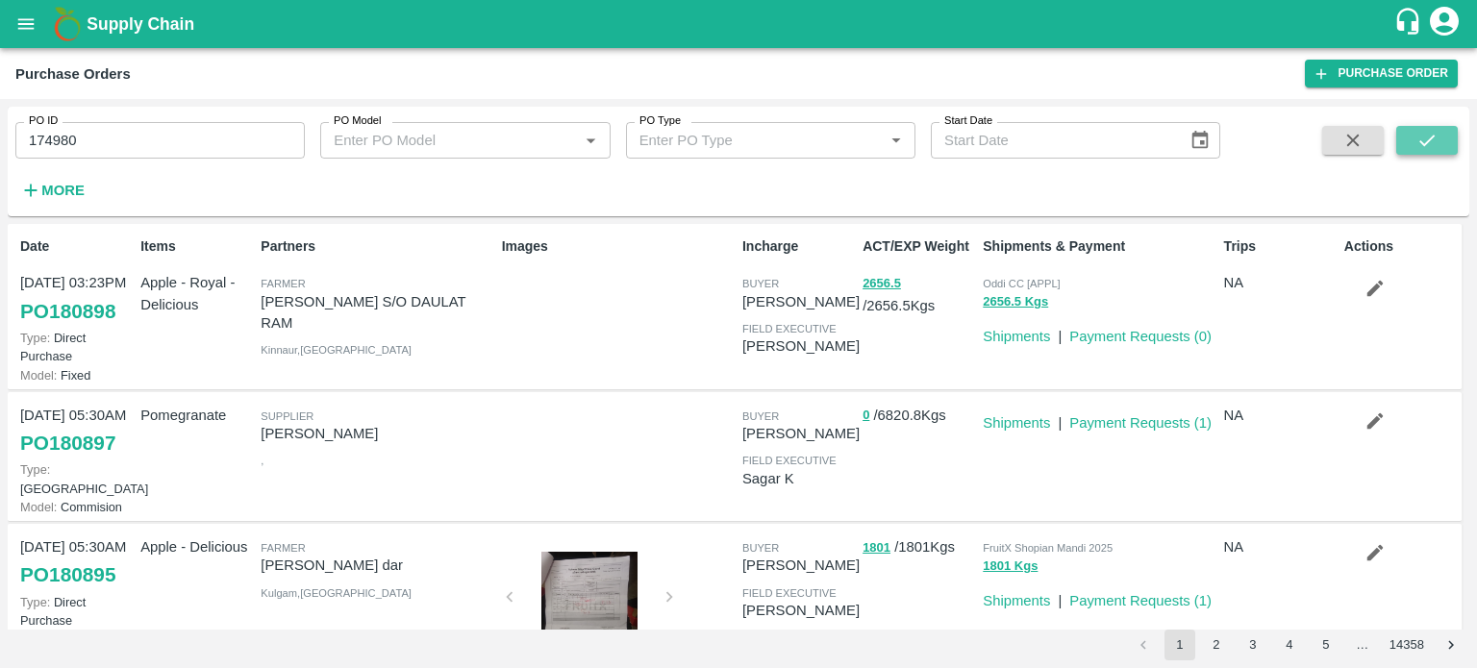  I want to click on a: PO180895, so click(67, 575).